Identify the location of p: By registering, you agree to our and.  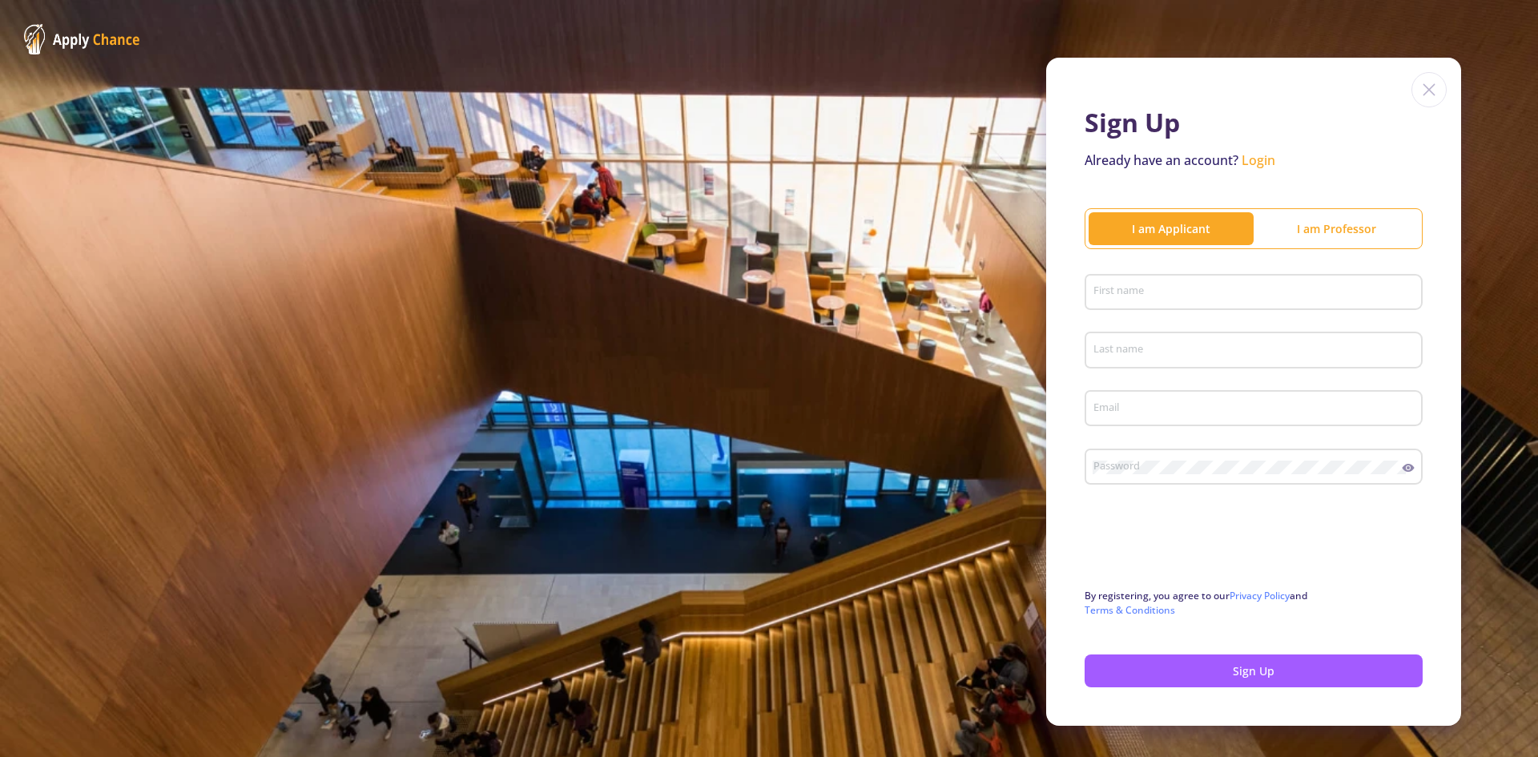
(1254, 603).